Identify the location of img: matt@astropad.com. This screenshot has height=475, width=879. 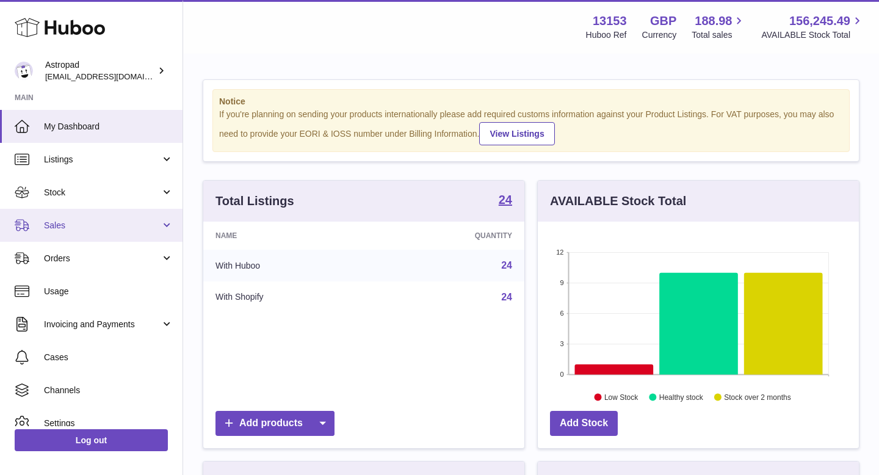
(24, 71).